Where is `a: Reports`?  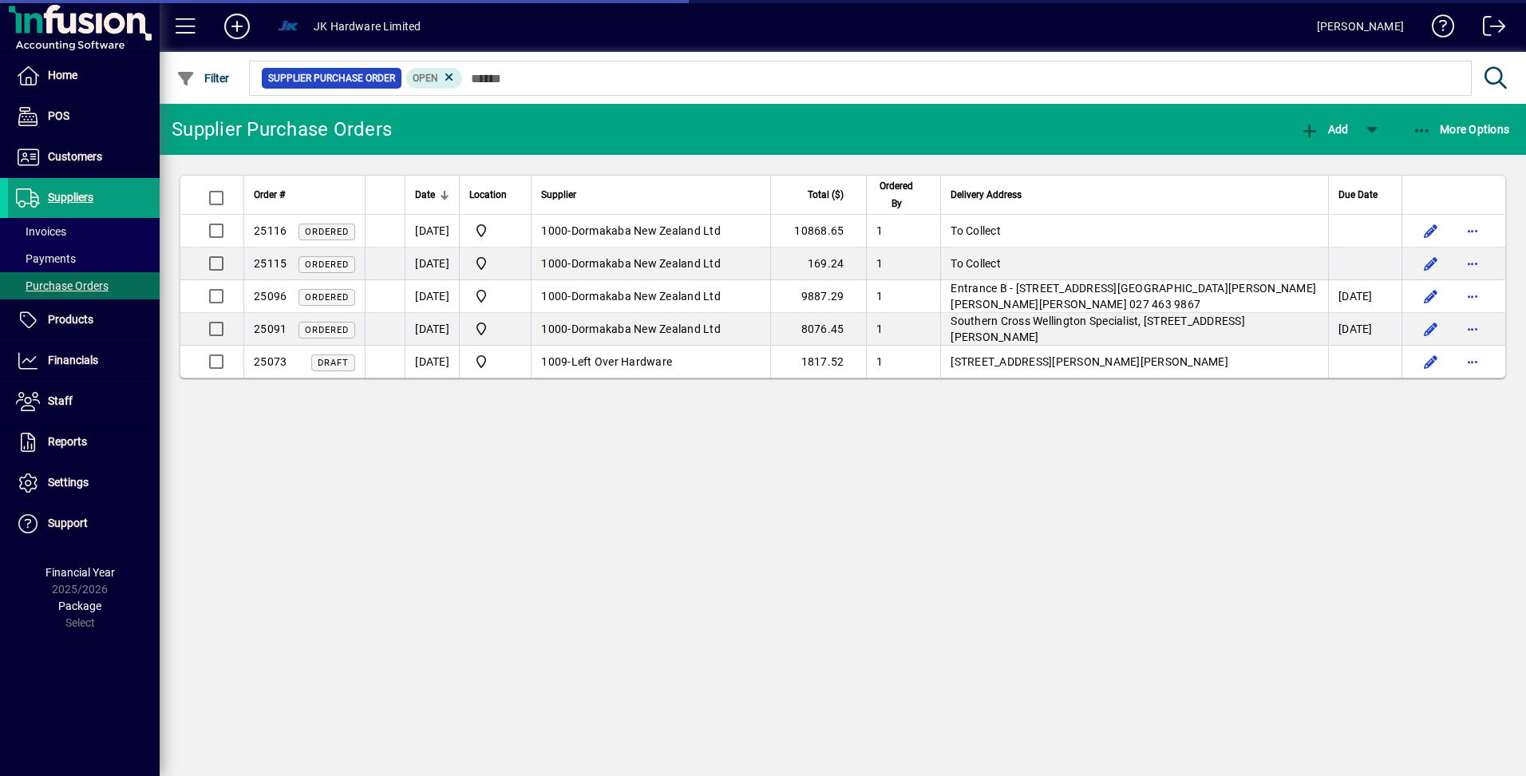
a: Reports is located at coordinates (84, 442).